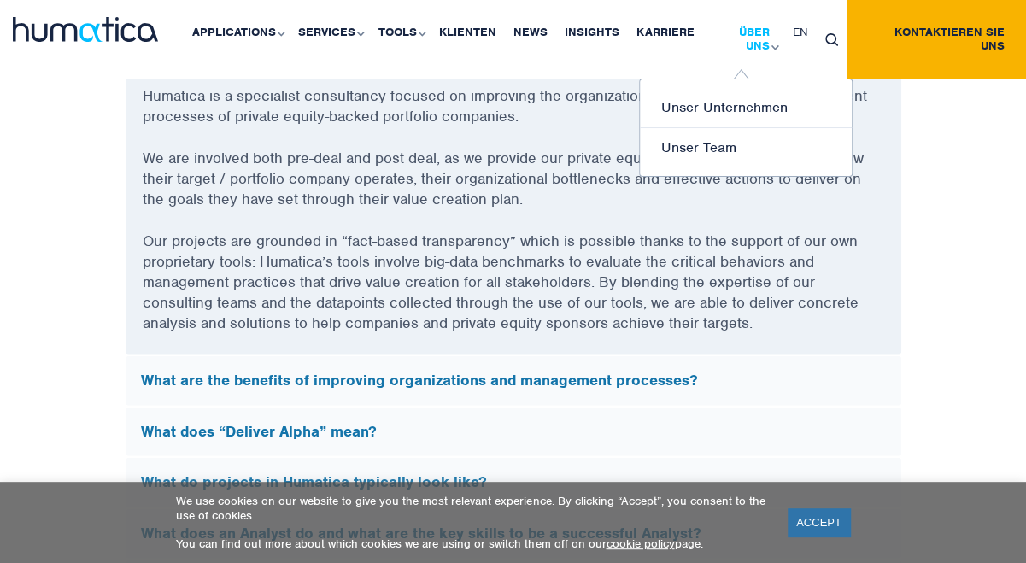  What do you see at coordinates (831, 39) in the screenshot?
I see `img: search_icon` at bounding box center [831, 39].